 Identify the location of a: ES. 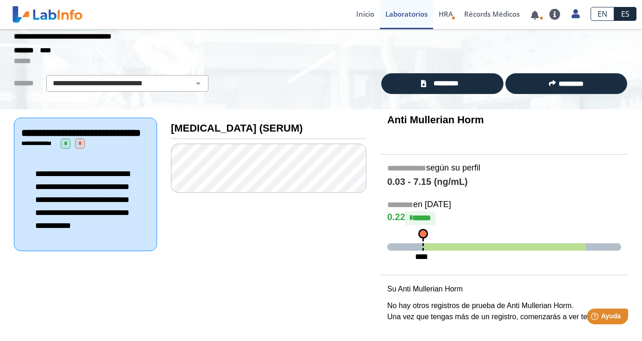
(625, 14).